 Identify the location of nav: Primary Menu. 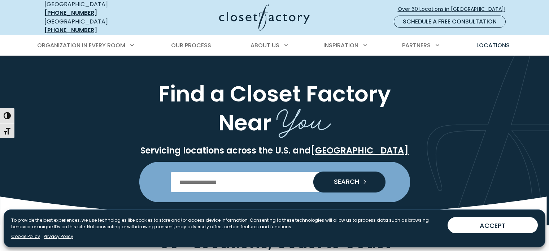
(275, 46).